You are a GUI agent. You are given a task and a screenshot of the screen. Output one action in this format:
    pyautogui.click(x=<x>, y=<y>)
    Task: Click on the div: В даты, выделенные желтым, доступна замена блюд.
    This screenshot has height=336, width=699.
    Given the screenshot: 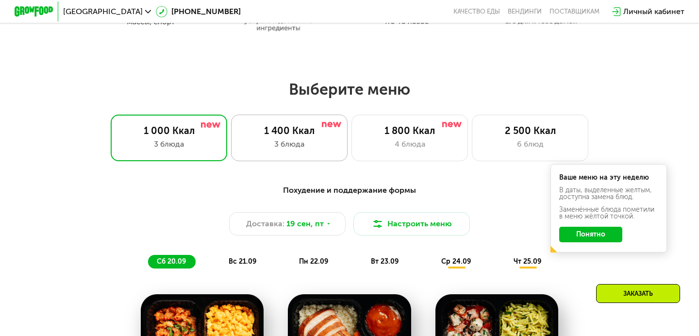 What is the action you would take?
    pyautogui.click(x=609, y=194)
    